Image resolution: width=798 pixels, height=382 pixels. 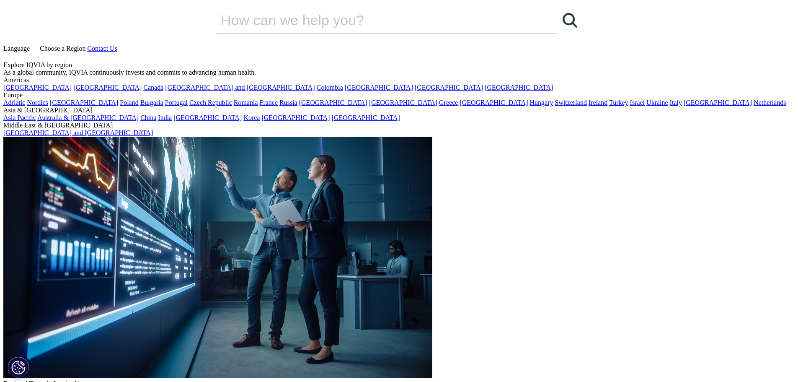 I want to click on a: Poland, so click(x=129, y=102).